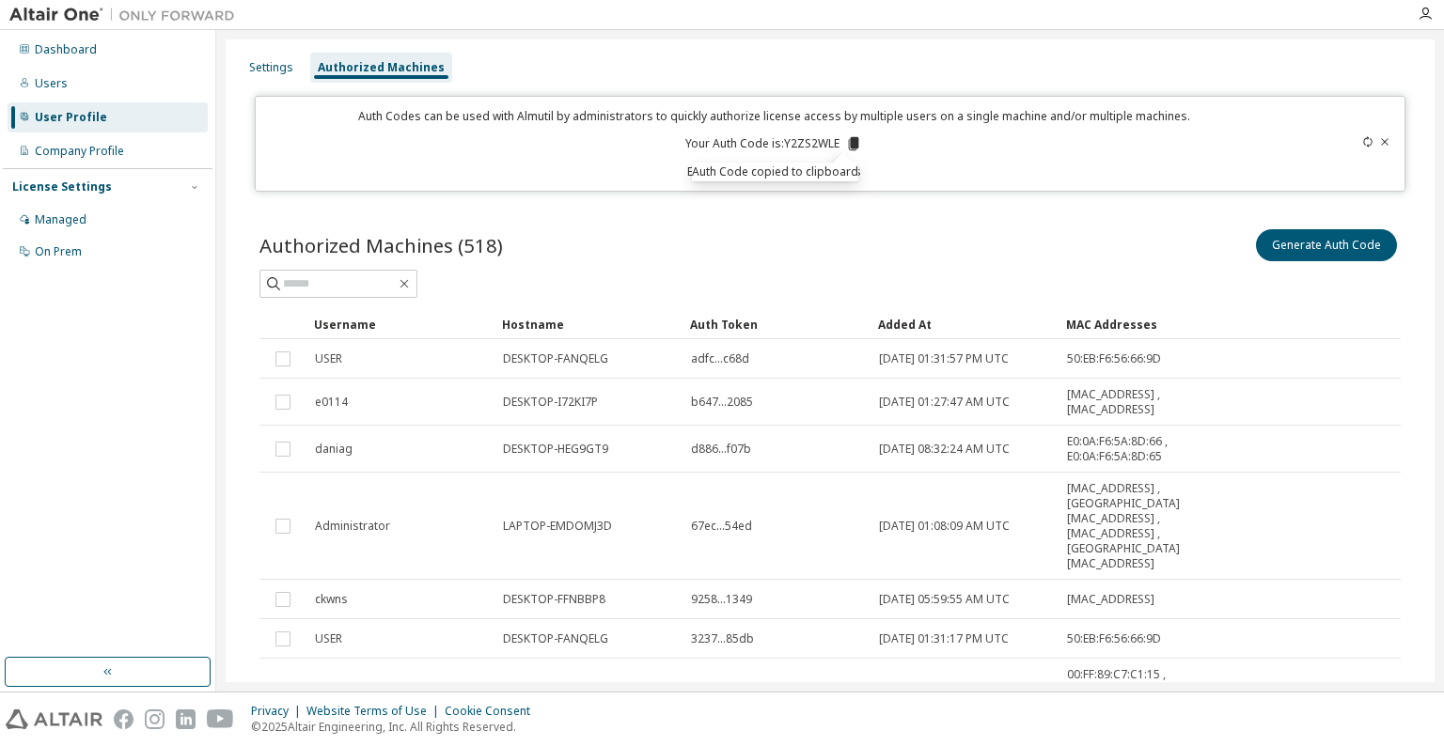  I want to click on img: facebook.svg, so click(123, 719).